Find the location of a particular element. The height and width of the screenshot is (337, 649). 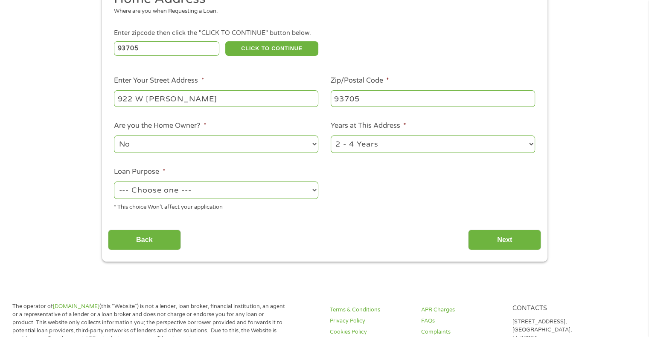

input: Enter Zipcode (e.g 01510) is located at coordinates (166, 49).